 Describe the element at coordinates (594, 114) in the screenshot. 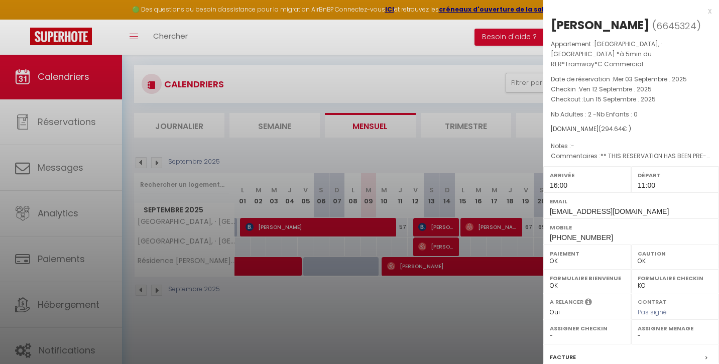

I see `span: Nb Adultes : 2 -` at that location.